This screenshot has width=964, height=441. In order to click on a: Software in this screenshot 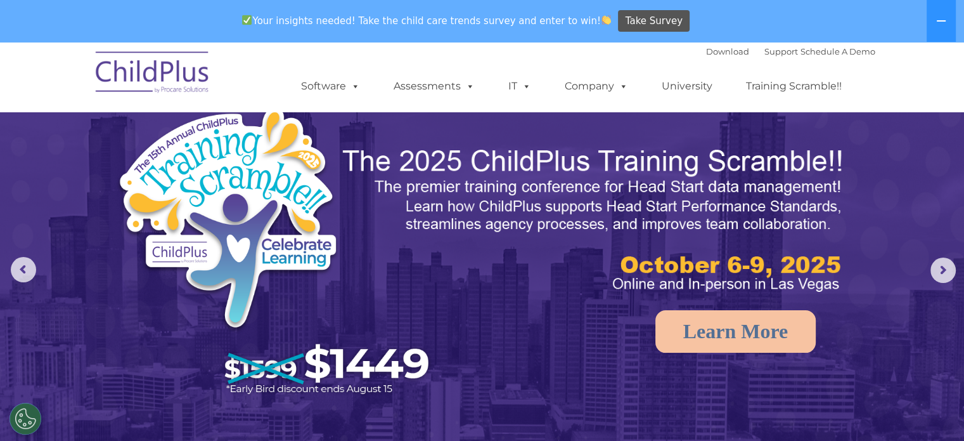, I will do `click(330, 86)`.